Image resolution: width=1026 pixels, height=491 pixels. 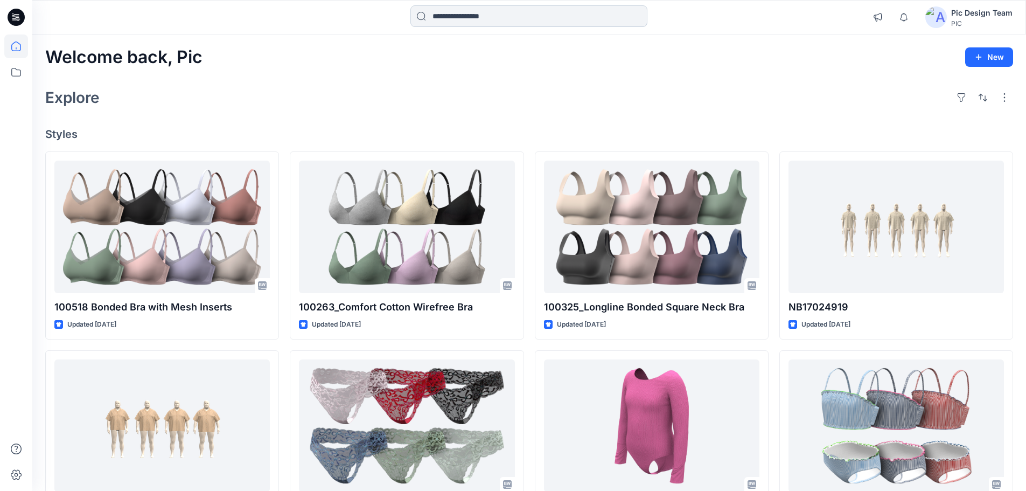 I want to click on p: NB17024919, so click(x=897, y=307).